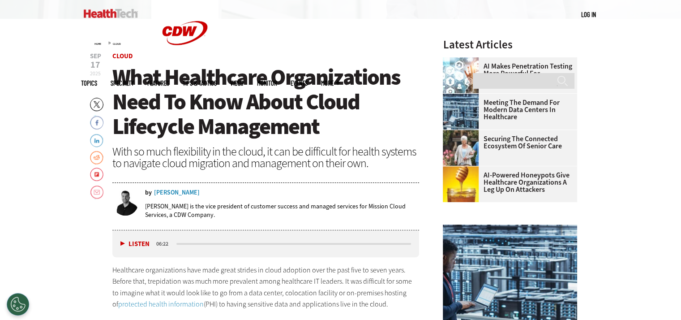  I want to click on span: Specialty, so click(122, 83).